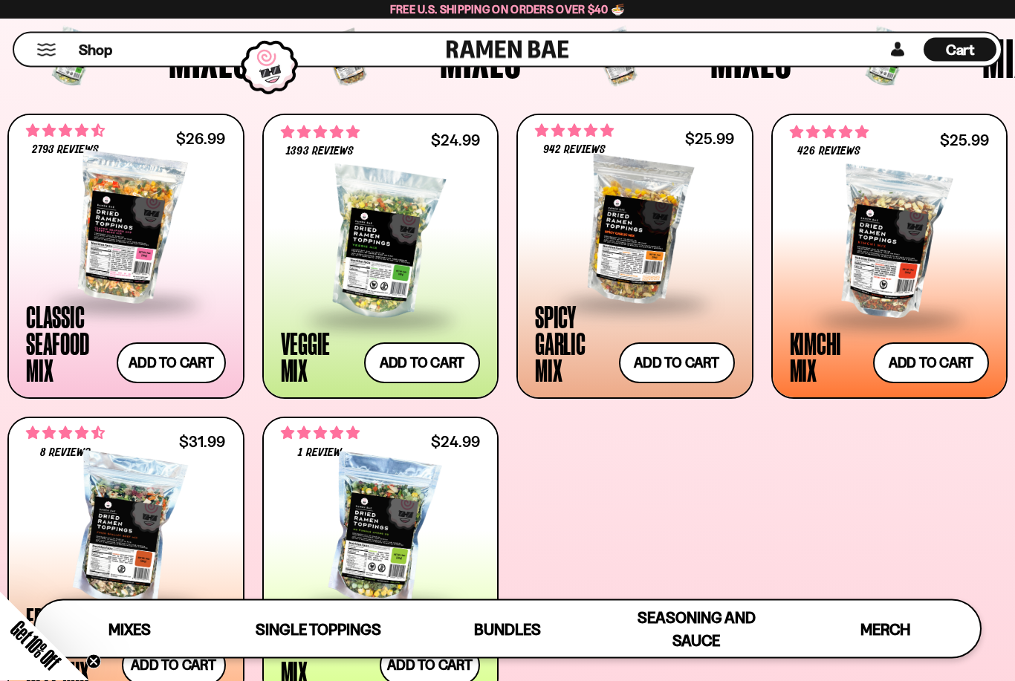 The width and height of the screenshot is (1015, 681). What do you see at coordinates (126, 256) in the screenshot?
I see `a: 4.68 stars 2793 reviews $26.99 Classic Seafood Mix Add to cart` at bounding box center [126, 256].